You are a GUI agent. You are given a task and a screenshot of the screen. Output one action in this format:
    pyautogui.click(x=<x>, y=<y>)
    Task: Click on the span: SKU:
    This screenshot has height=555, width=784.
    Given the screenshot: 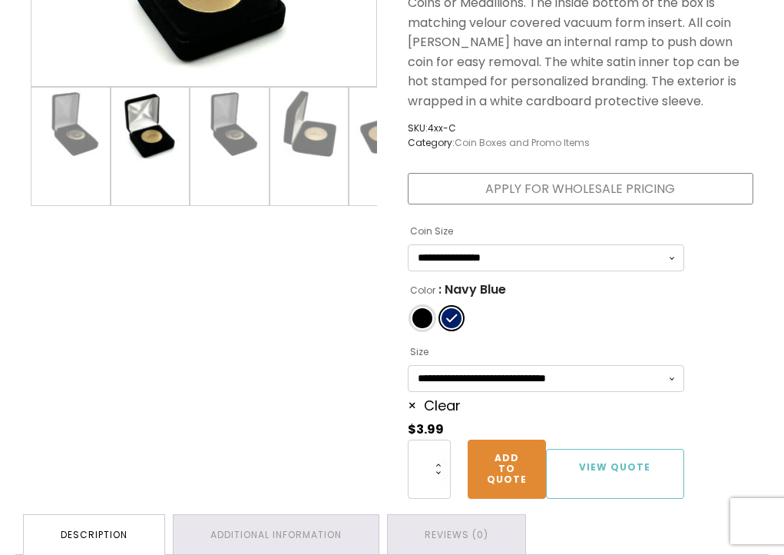 What is the action you would take?
    pyautogui.click(x=499, y=128)
    